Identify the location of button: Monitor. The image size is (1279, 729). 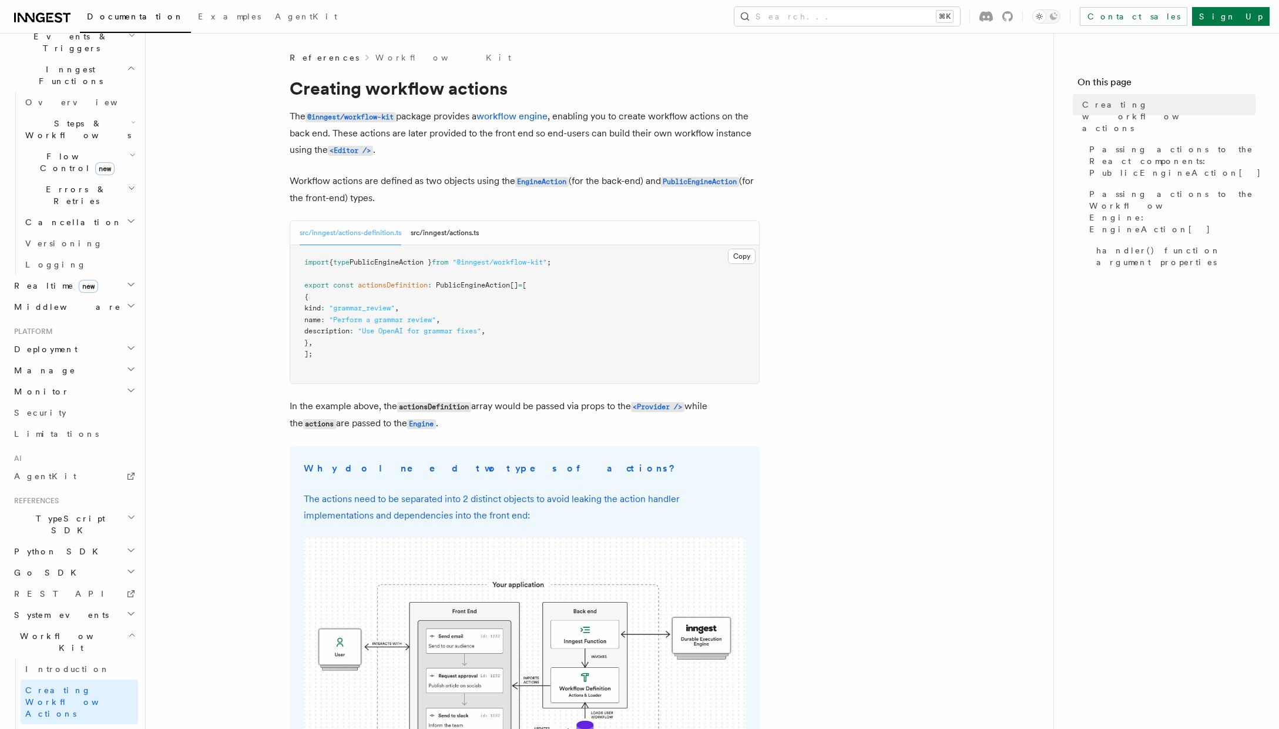
(73, 391).